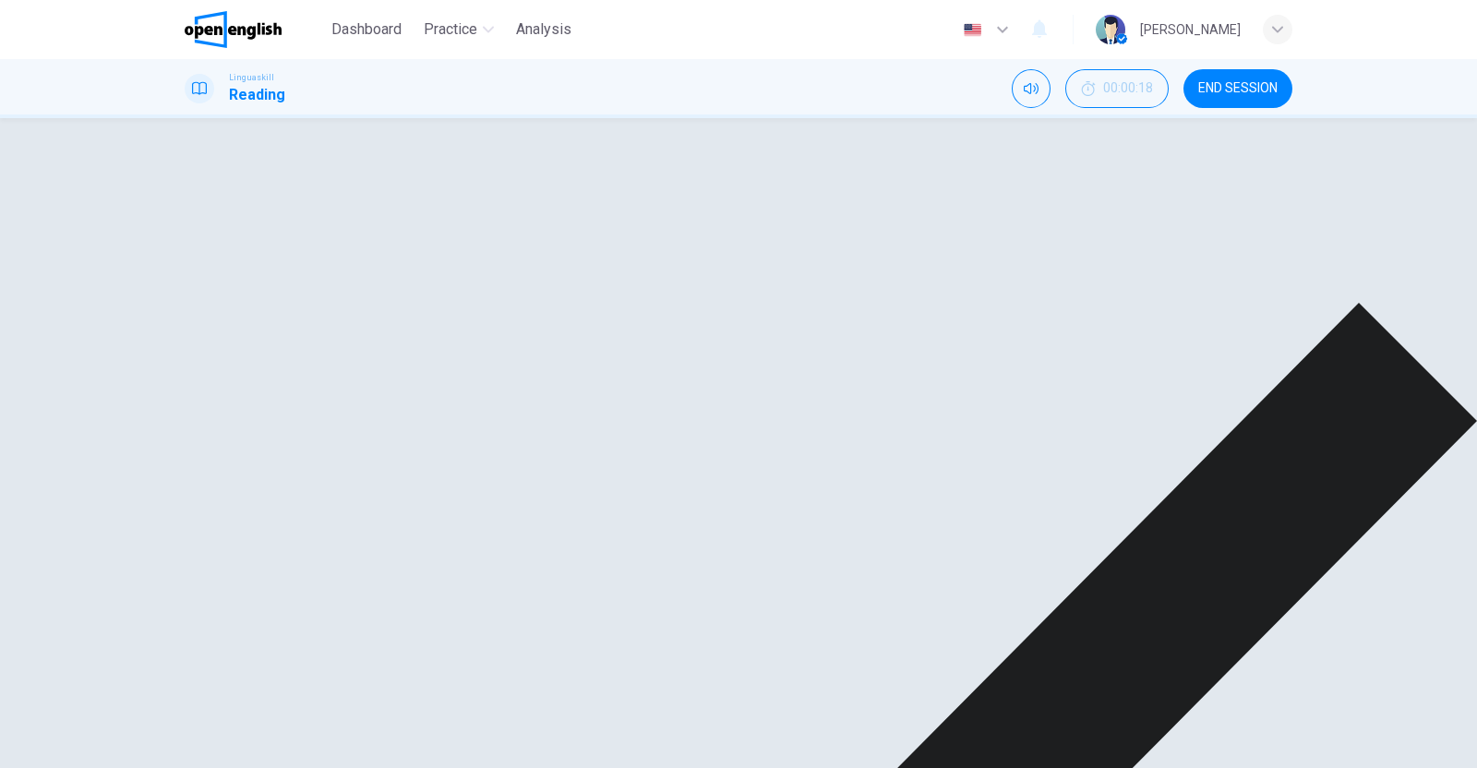  I want to click on button: END SESSION, so click(1238, 89).